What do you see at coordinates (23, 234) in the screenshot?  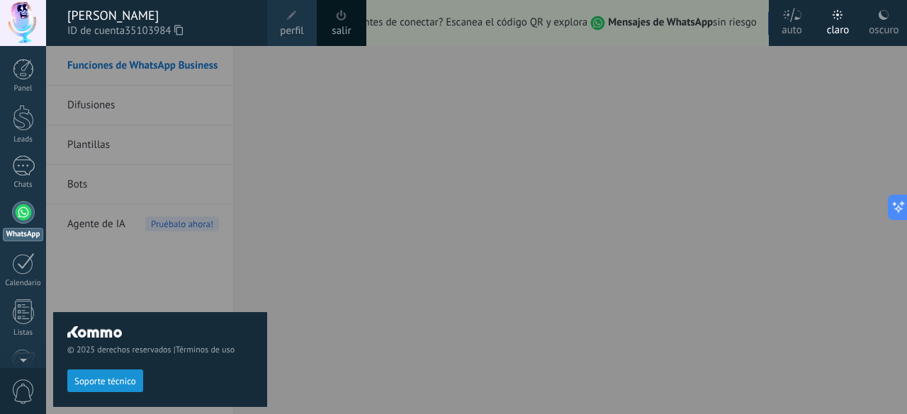 I see `div: WhatsApp` at bounding box center [23, 234].